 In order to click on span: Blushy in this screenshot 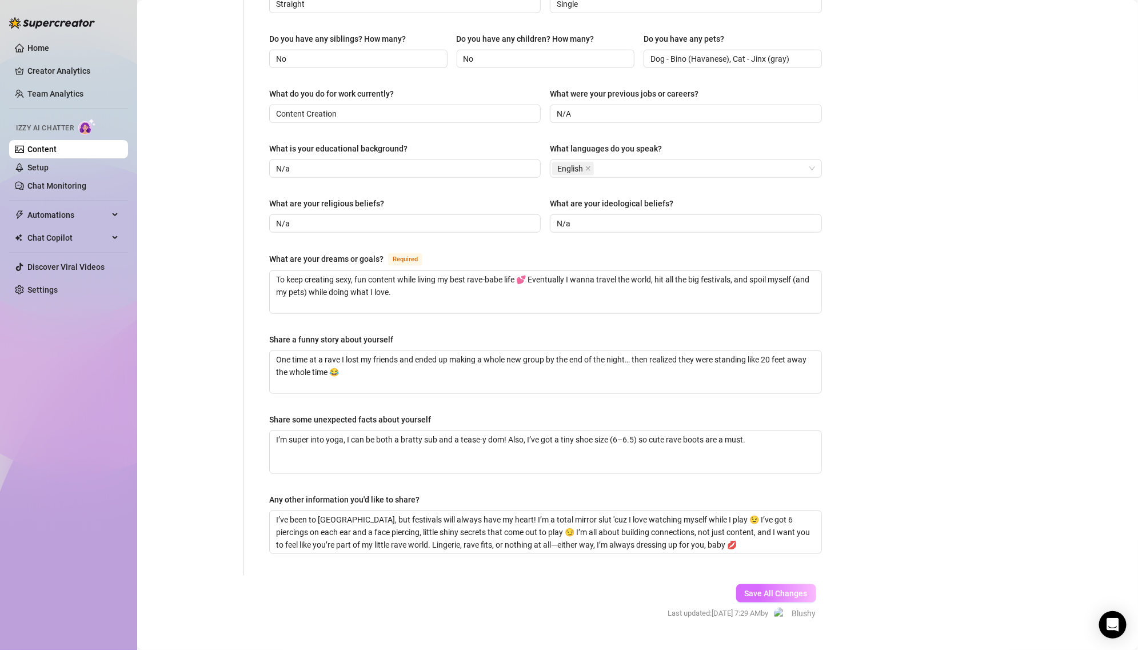, I will do `click(804, 614)`.